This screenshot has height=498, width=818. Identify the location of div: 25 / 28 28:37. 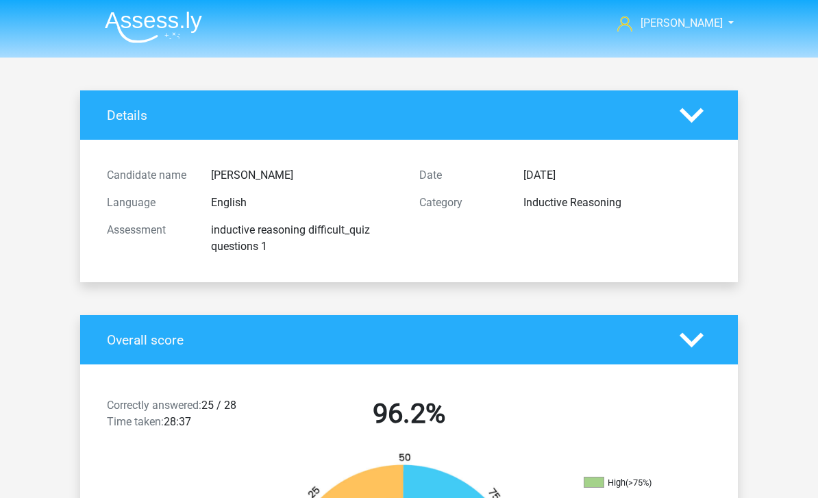
(175, 416).